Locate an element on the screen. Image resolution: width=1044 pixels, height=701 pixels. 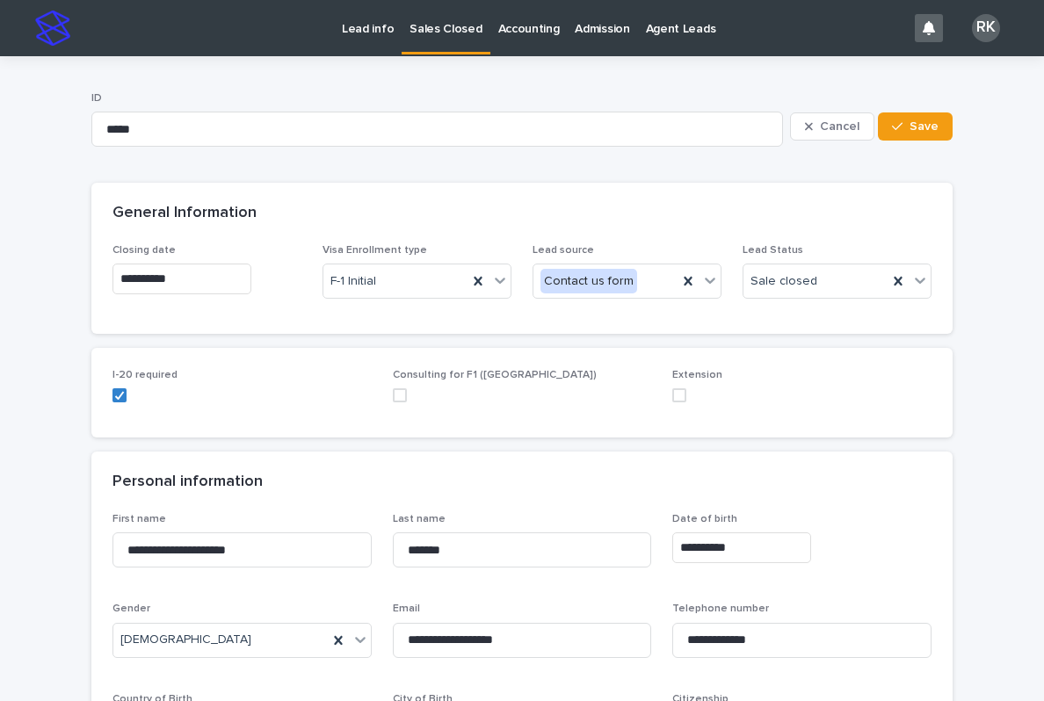
span: Closing date is located at coordinates (144, 250).